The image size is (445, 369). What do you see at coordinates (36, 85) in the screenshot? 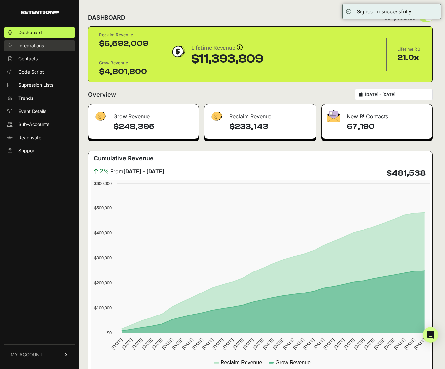
I see `span: Supression Lists` at bounding box center [36, 85].